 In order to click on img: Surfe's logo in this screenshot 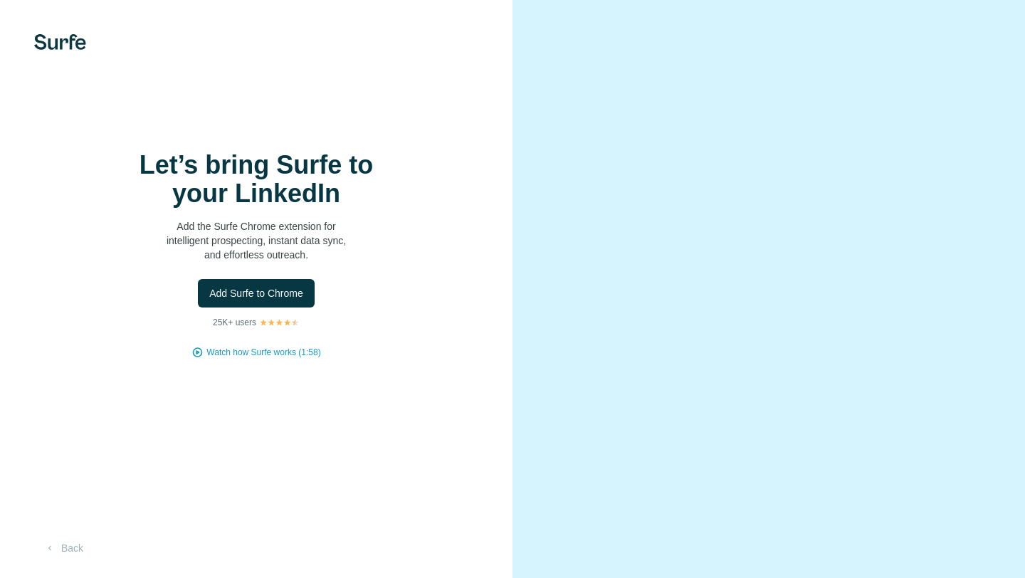, I will do `click(60, 42)`.